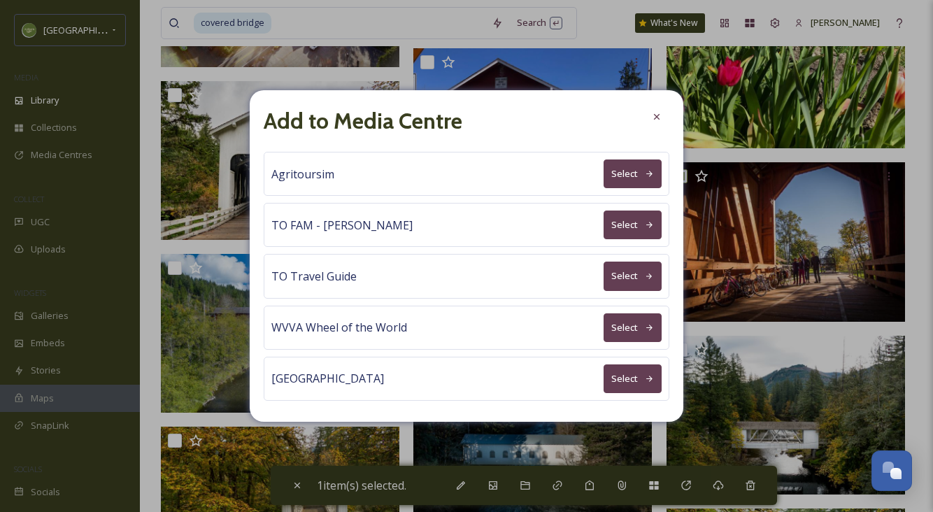  Describe the element at coordinates (314, 276) in the screenshot. I see `span: TO Travel Guide` at that location.